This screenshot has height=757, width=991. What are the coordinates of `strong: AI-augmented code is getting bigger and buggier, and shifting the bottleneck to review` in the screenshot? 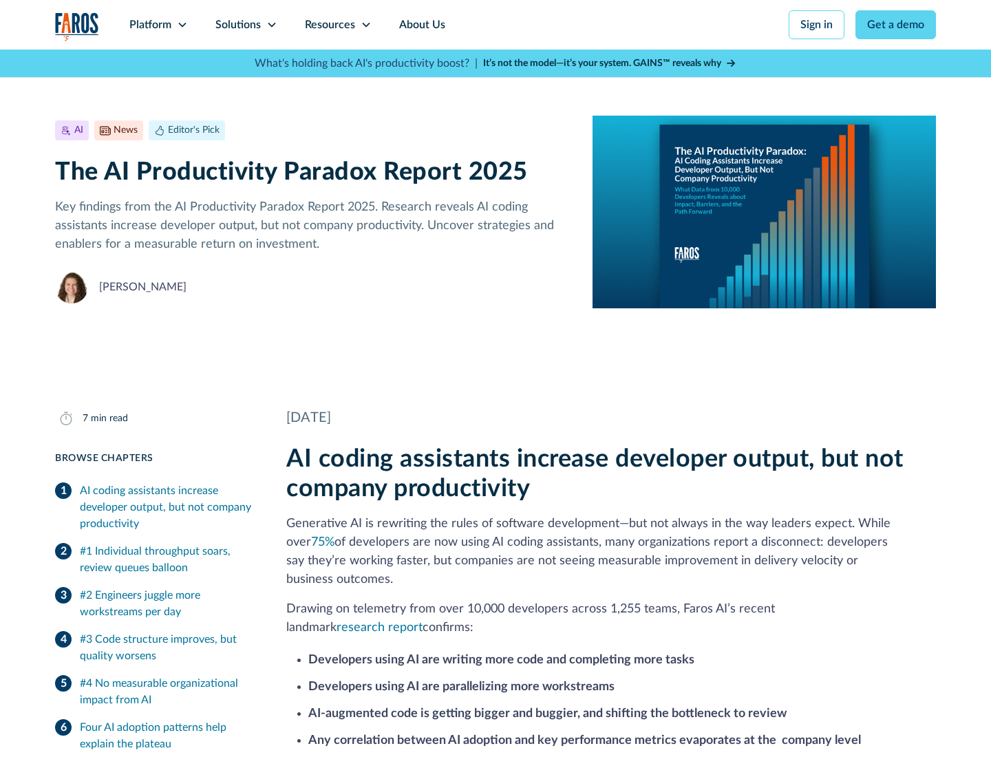 It's located at (547, 713).